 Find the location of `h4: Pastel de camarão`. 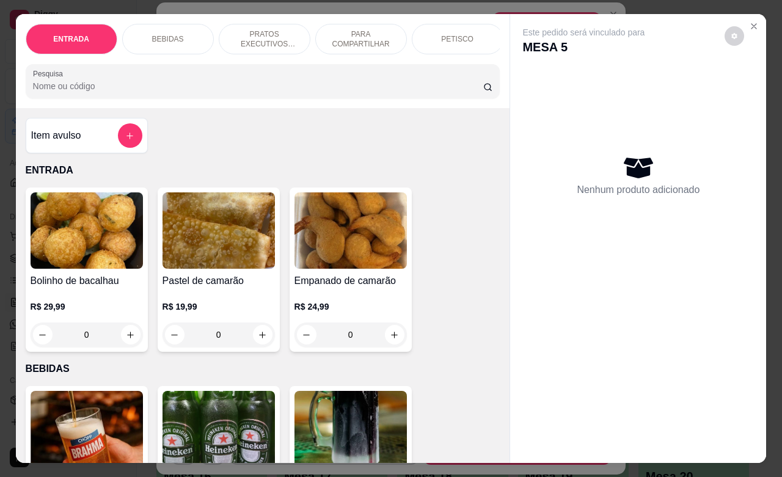

h4: Pastel de camarão is located at coordinates (219, 281).